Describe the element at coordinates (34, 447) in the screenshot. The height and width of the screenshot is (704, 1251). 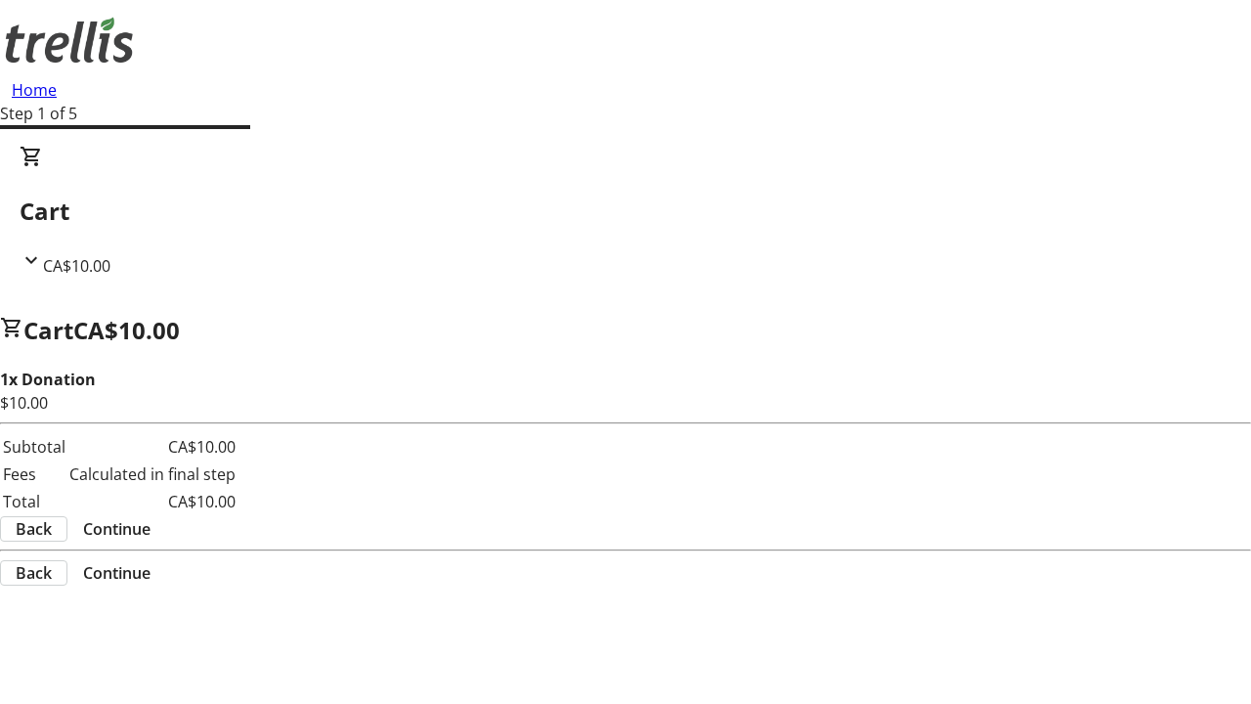
I see `td: Subtotal` at that location.